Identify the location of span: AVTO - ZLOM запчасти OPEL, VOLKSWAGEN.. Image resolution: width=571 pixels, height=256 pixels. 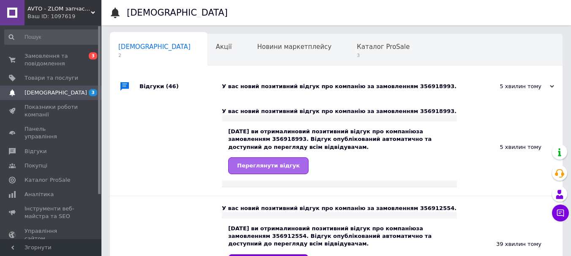
(59, 9).